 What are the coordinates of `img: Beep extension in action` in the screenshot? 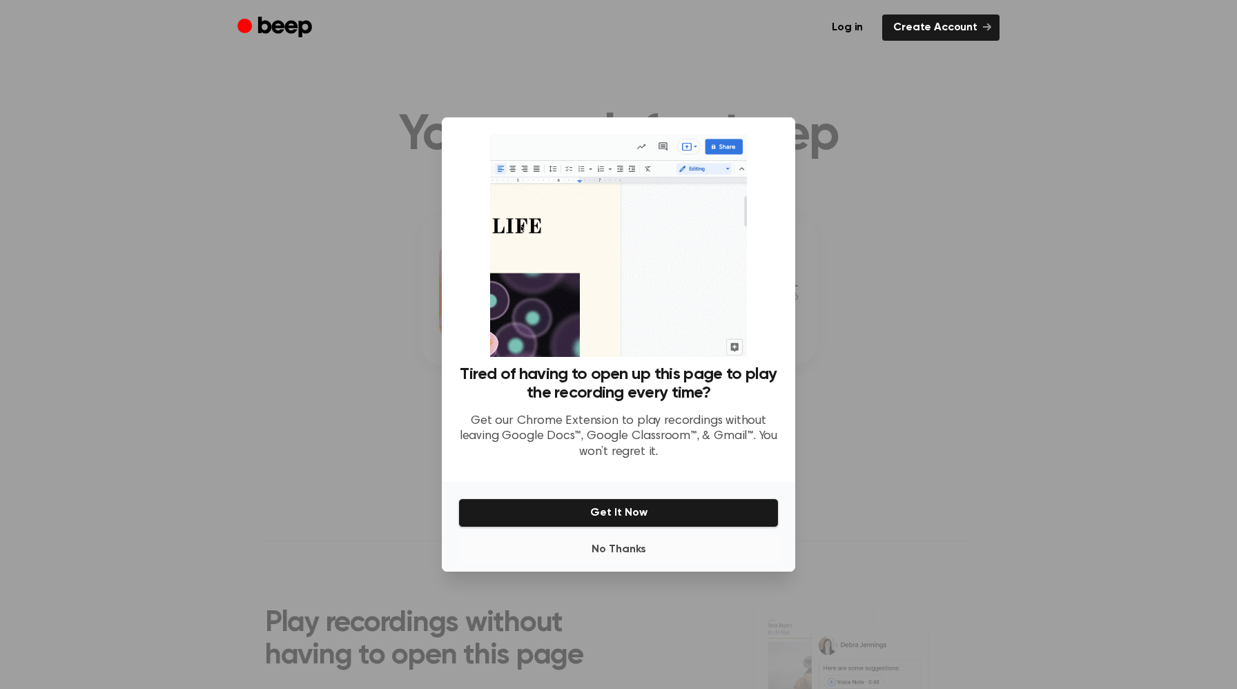 It's located at (618, 245).